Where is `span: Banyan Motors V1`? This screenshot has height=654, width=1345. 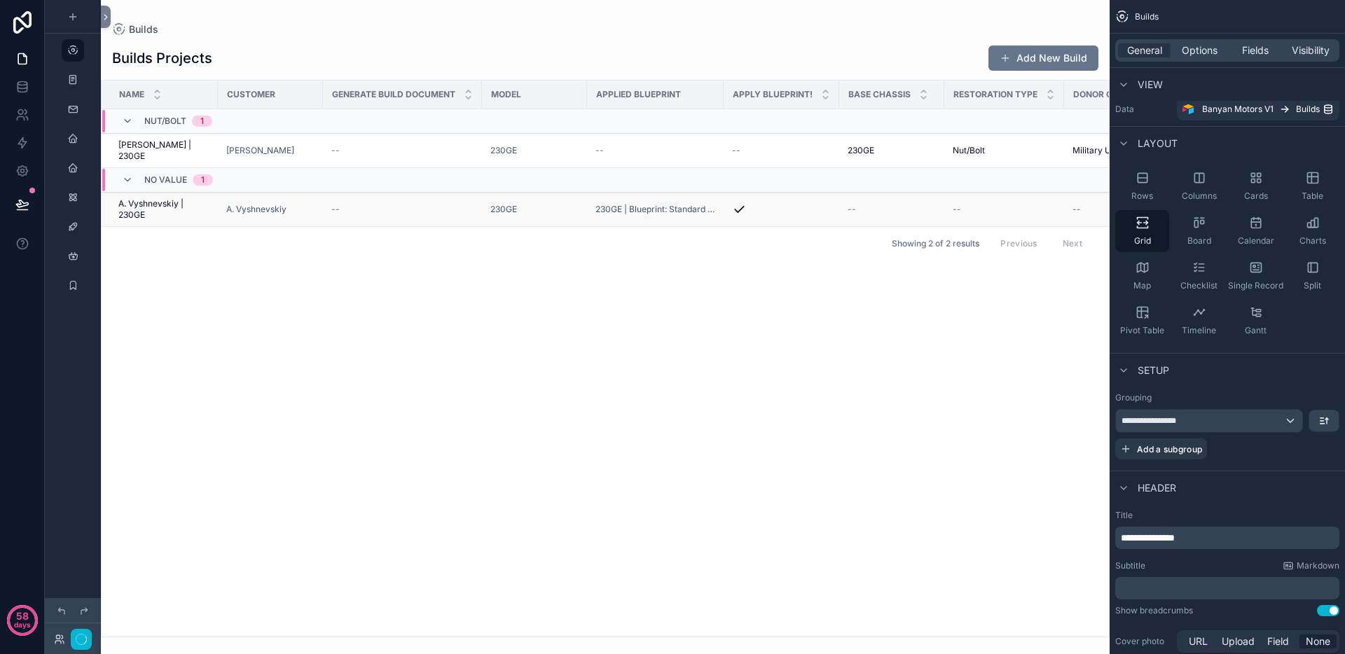
span: Banyan Motors V1 is located at coordinates (1238, 109).